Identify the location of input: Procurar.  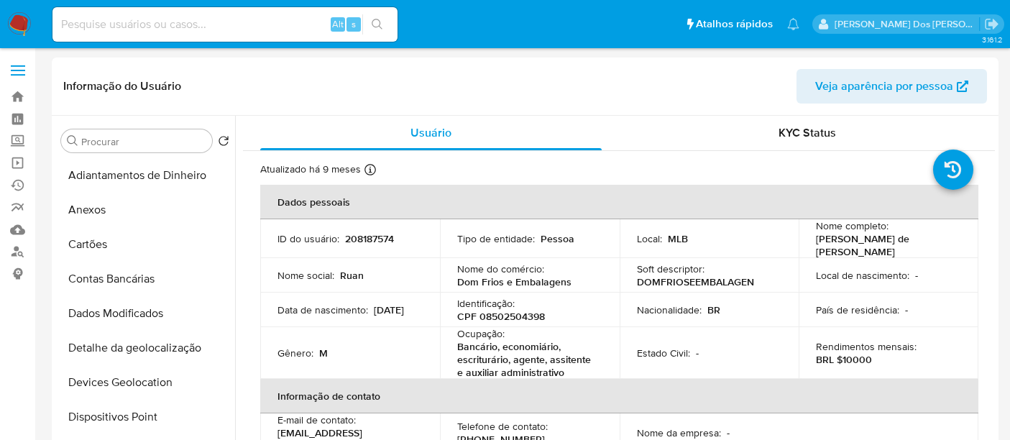
(144, 142).